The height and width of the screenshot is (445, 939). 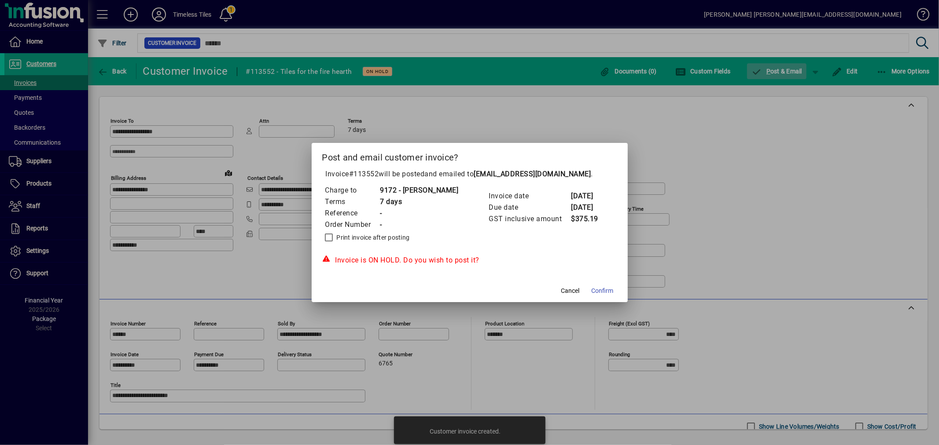 What do you see at coordinates (589, 219) in the screenshot?
I see `td: $375.19` at bounding box center [589, 219].